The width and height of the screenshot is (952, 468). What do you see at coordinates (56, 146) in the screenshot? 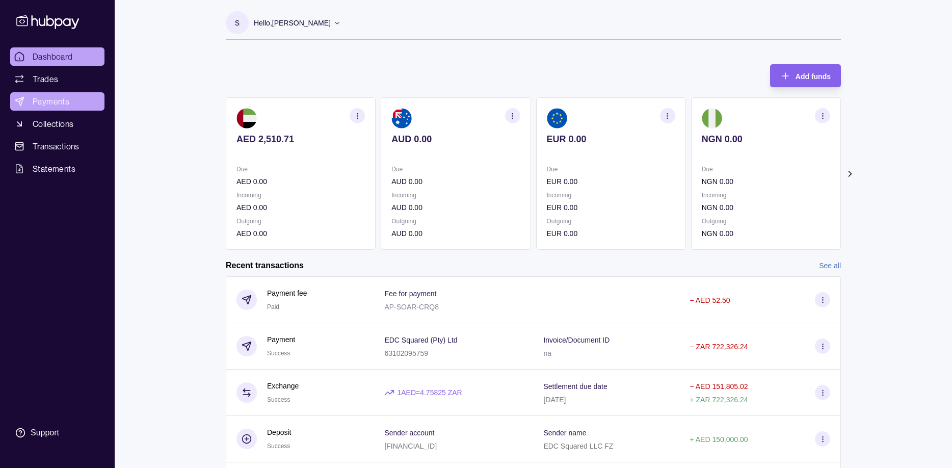
I see `span: Transactions` at bounding box center [56, 146].